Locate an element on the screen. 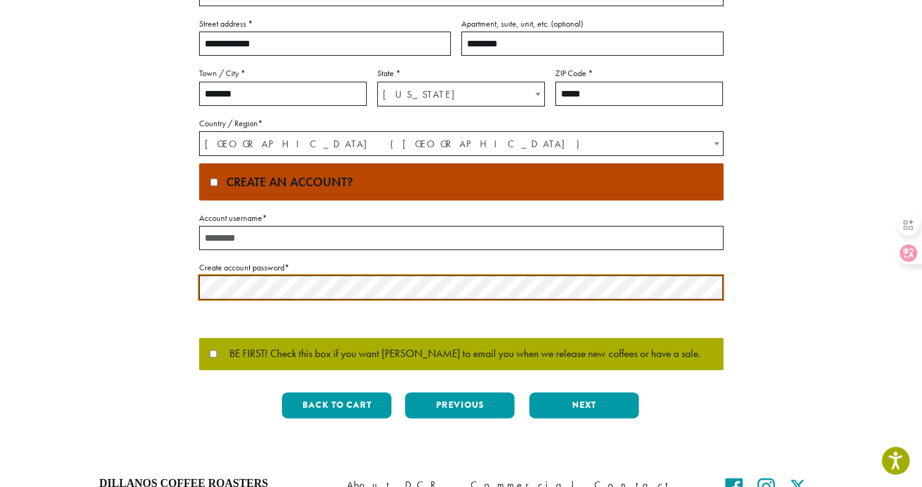  span: (optional) is located at coordinates (567, 24).